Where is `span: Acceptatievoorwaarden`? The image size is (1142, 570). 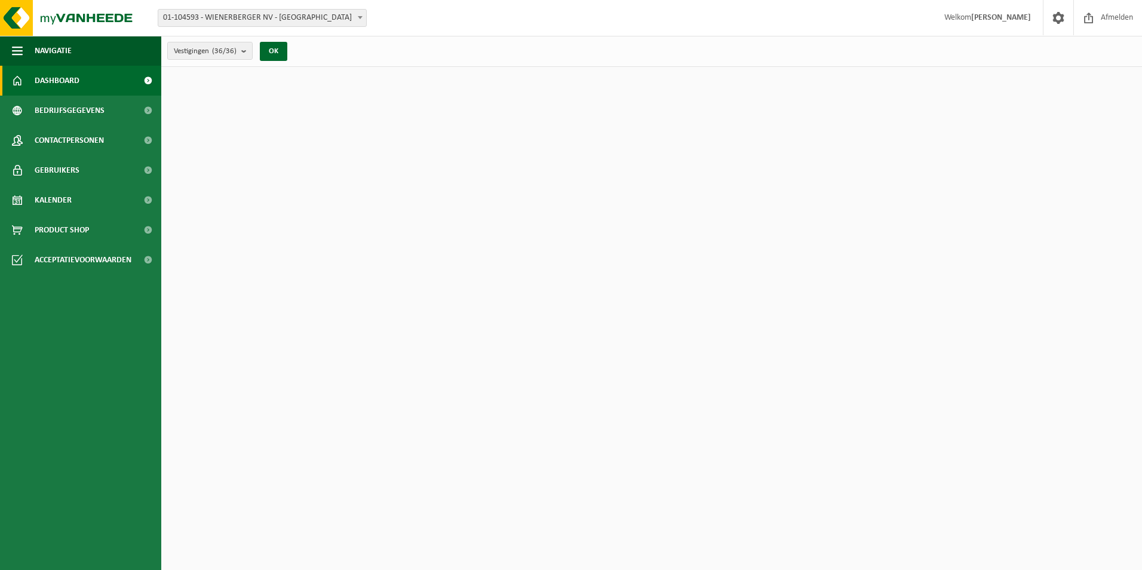 span: Acceptatievoorwaarden is located at coordinates (83, 260).